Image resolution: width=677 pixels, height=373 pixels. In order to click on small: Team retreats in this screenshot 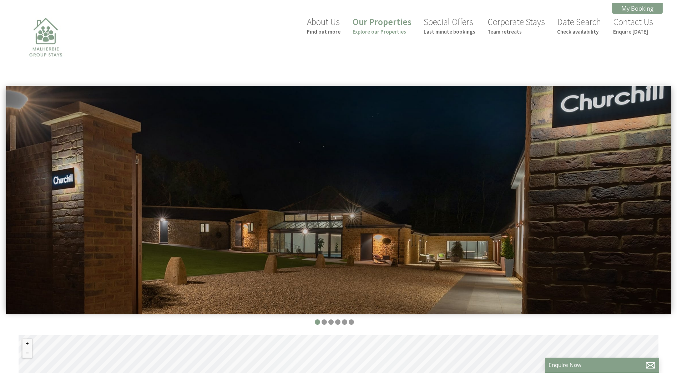, I will do `click(516, 31)`.